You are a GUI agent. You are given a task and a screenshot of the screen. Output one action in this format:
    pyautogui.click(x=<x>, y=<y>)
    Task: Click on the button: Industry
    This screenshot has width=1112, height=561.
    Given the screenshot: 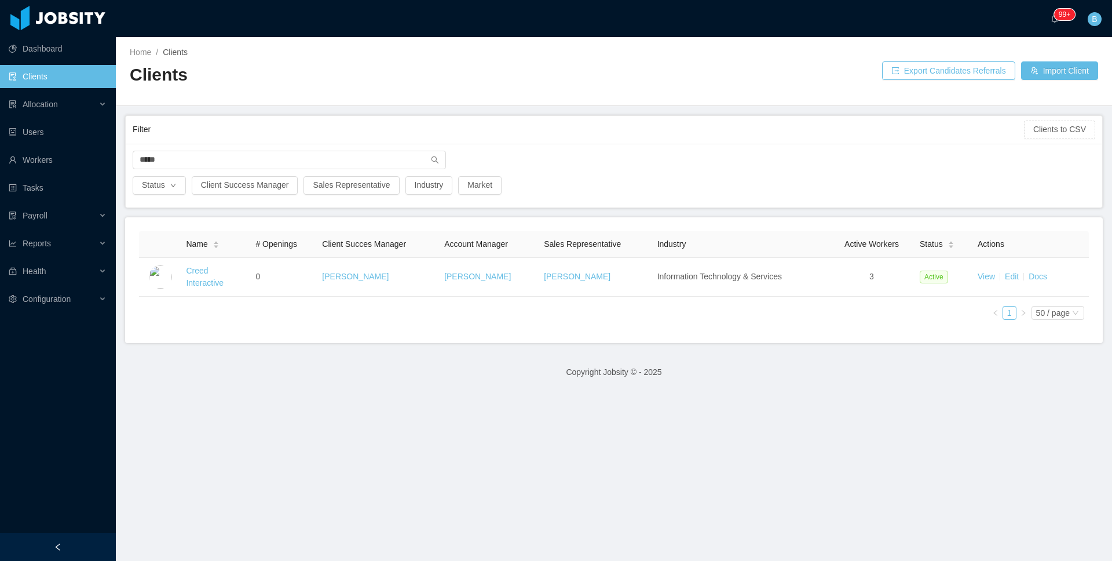 What is the action you would take?
    pyautogui.click(x=429, y=185)
    